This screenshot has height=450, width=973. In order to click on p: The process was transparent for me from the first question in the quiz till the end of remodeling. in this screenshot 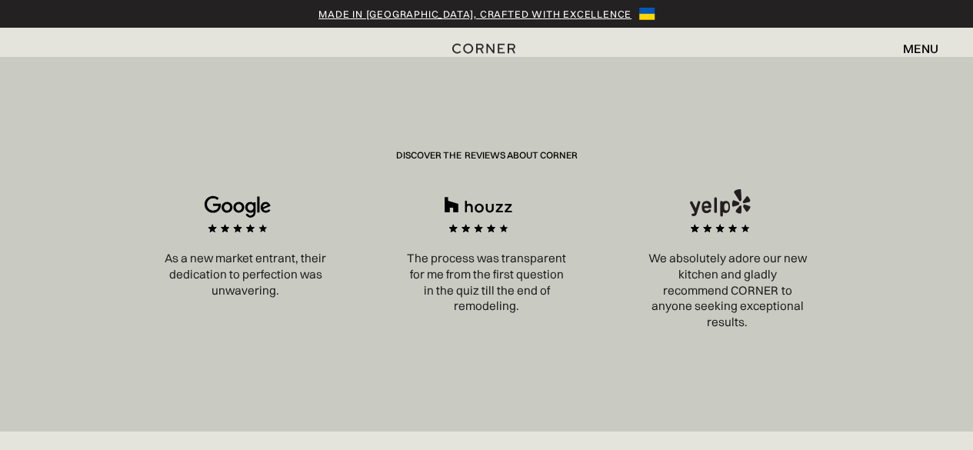, I will do `click(486, 282)`.